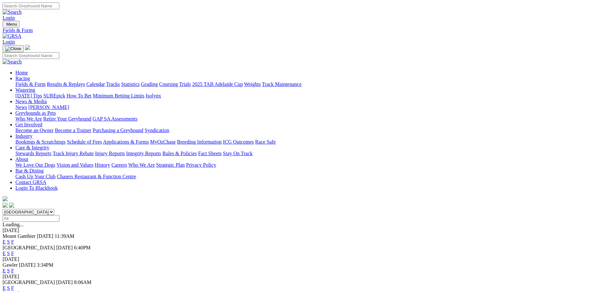 This screenshot has width=611, height=292. What do you see at coordinates (36, 113) in the screenshot?
I see `a: Greyhounds as Pets` at bounding box center [36, 113].